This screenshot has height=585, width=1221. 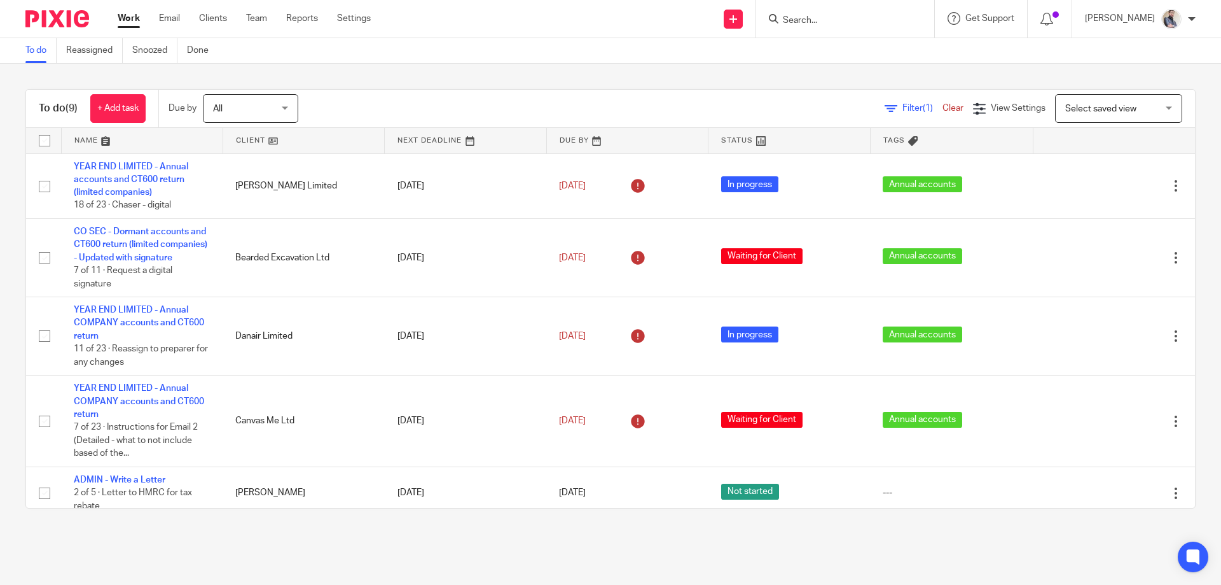 What do you see at coordinates (123, 277) in the screenshot?
I see `span: 7 of 11 · Request a digital signature` at bounding box center [123, 277].